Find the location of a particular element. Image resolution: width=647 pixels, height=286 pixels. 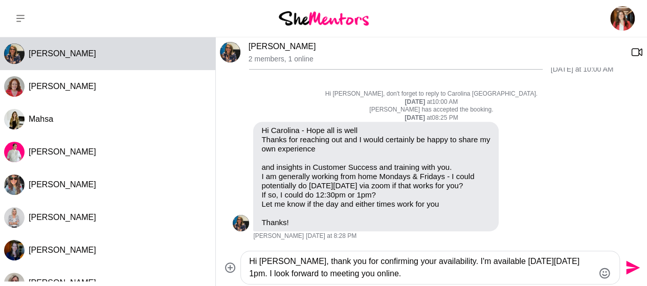

p: Hi Carolina - Hope all is well Thanks for reaching out and I would certainly be happy to share my... is located at coordinates (376, 167).